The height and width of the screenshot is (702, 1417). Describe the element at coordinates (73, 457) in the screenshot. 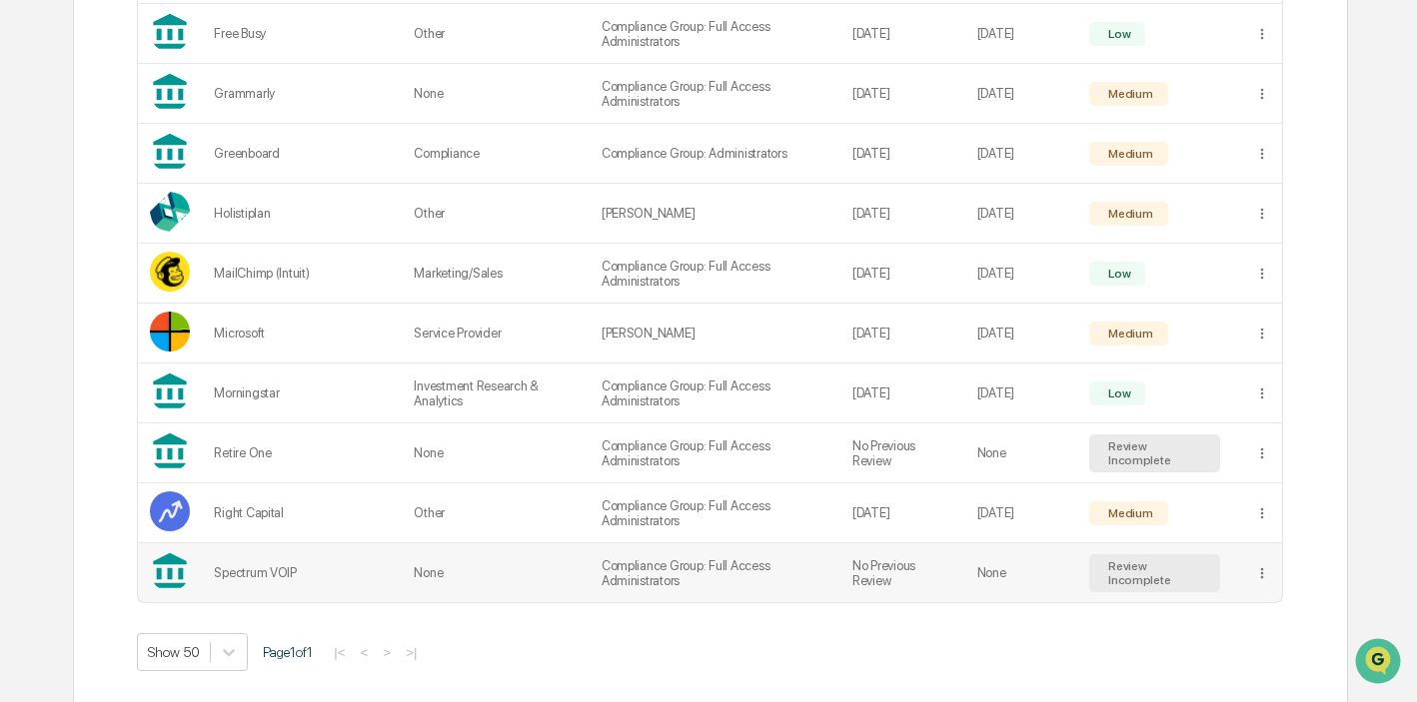

I see `a: 🔎Data Lookup` at that location.